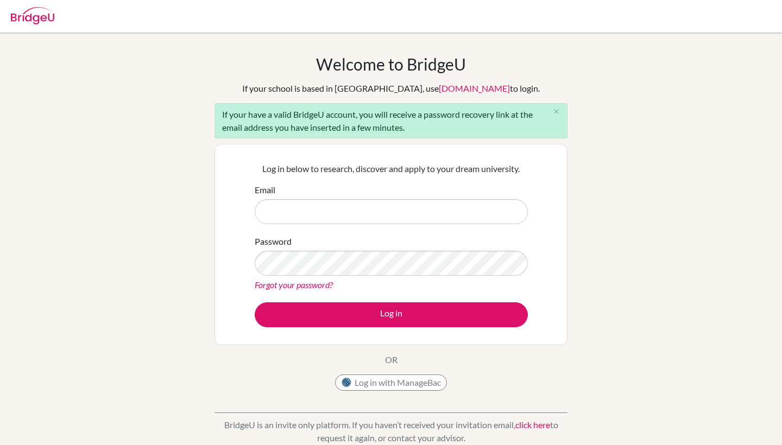  What do you see at coordinates (33, 16) in the screenshot?
I see `img: Bridge-U` at bounding box center [33, 16].